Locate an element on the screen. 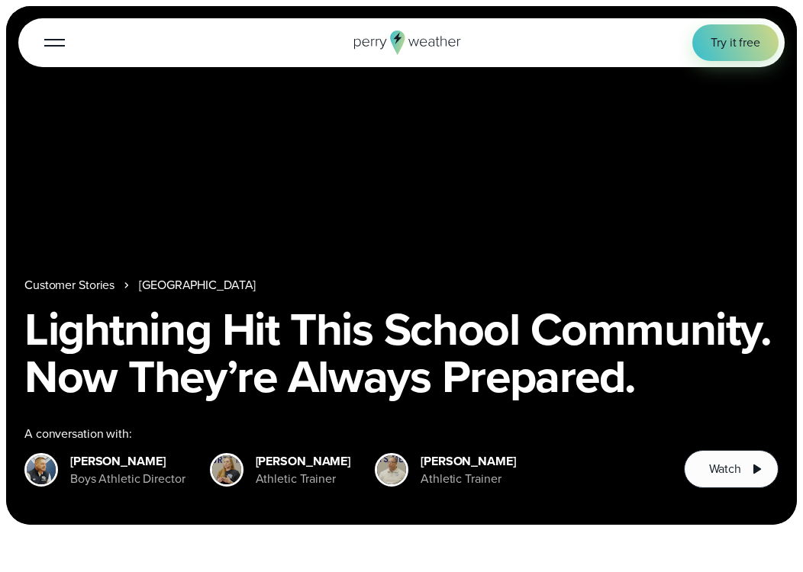  a: Customer Stories is located at coordinates (69, 285).